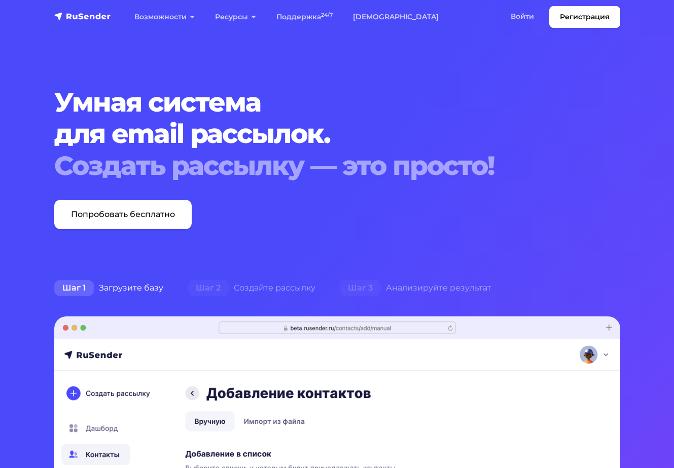 This screenshot has height=468, width=674. Describe the element at coordinates (123, 215) in the screenshot. I see `a: Попробовать бесплатно` at that location.